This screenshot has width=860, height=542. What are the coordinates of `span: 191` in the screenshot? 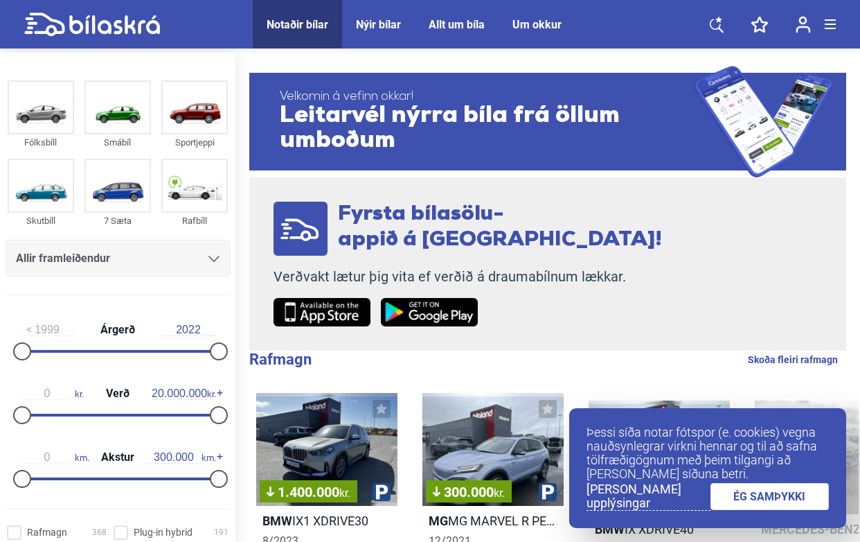 It's located at (221, 532).